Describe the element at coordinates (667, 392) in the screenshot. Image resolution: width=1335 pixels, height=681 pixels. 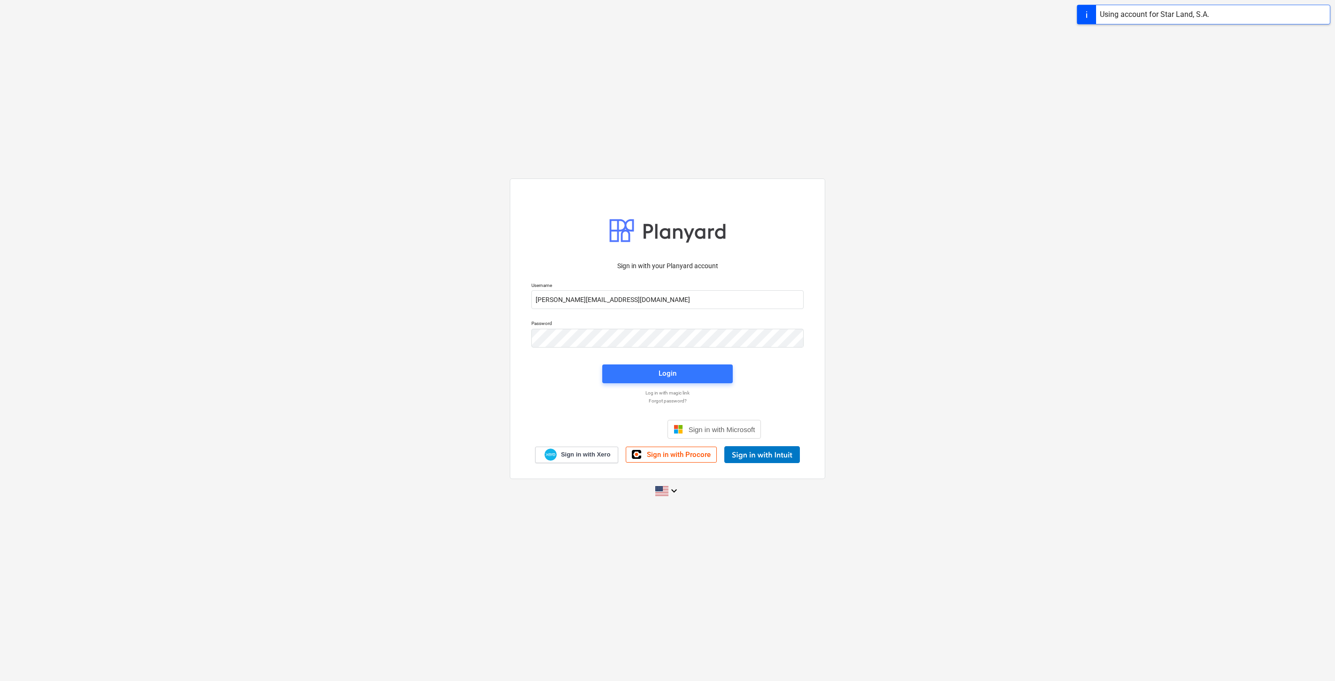
I see `a: Log in with magic link` at that location.